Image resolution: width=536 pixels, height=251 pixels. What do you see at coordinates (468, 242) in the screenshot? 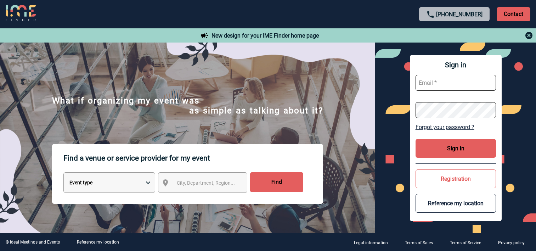
I see `a: Terms of Service` at bounding box center [468, 242].